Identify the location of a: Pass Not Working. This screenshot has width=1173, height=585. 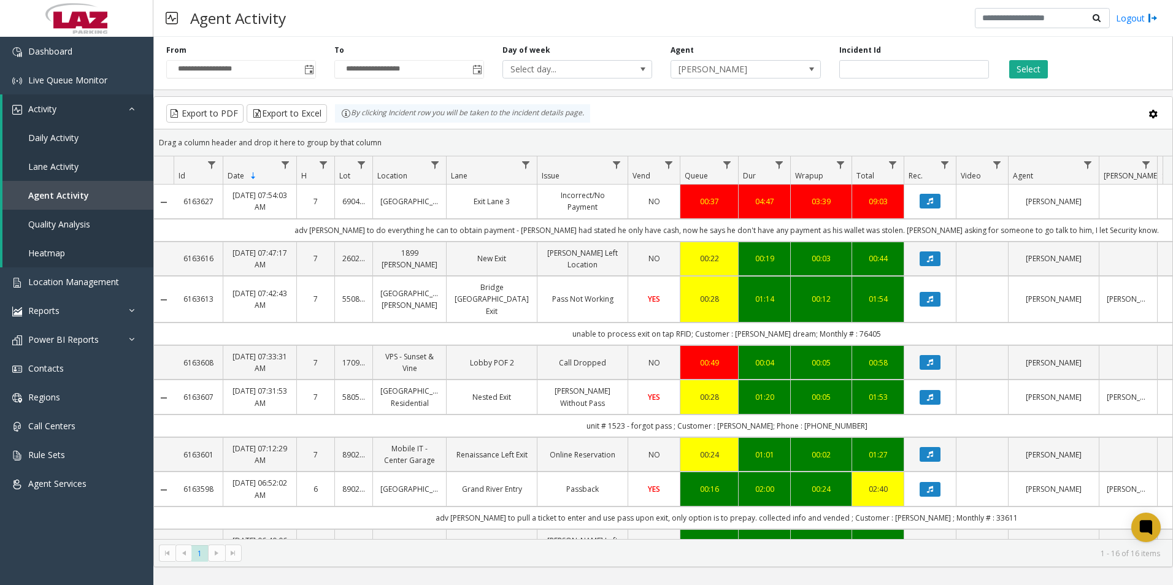
(582, 299).